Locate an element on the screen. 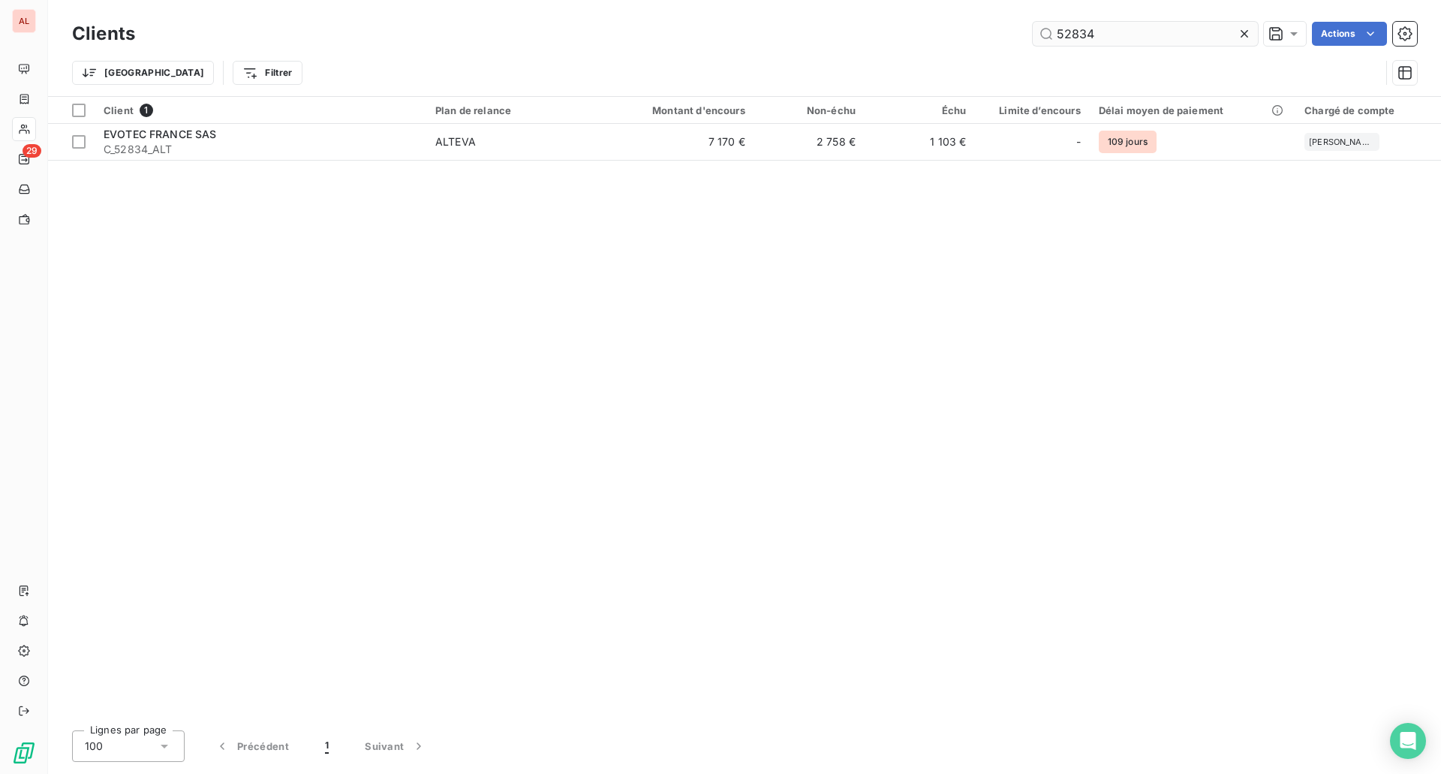  div: Non-échu is located at coordinates (809, 110).